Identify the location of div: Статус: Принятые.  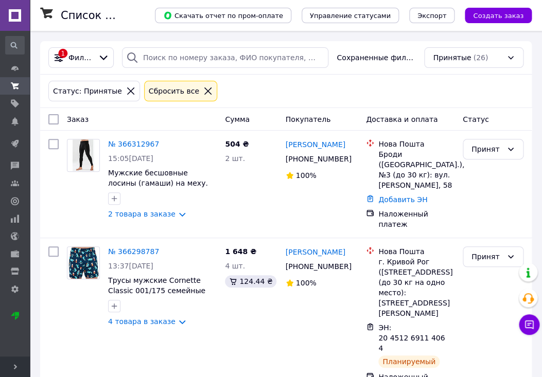
(87, 91).